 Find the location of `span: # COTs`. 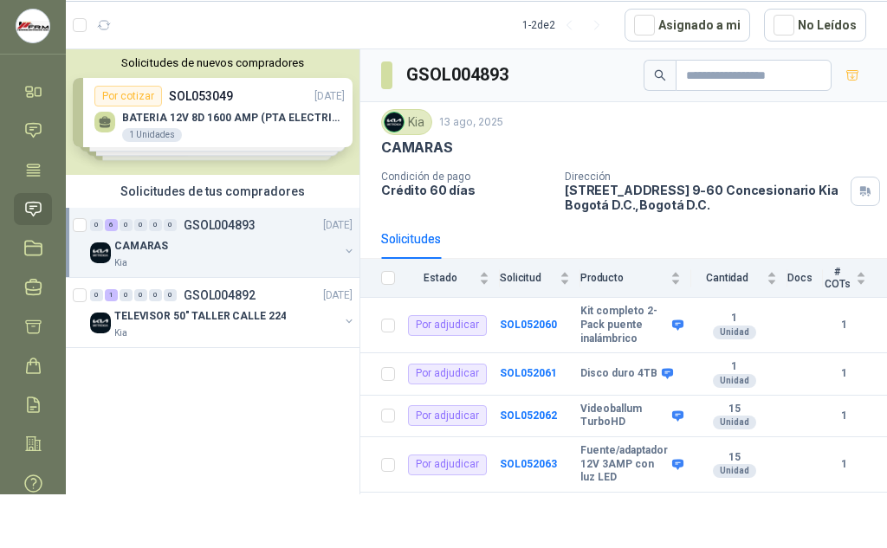

span: # COTs is located at coordinates (838, 278).